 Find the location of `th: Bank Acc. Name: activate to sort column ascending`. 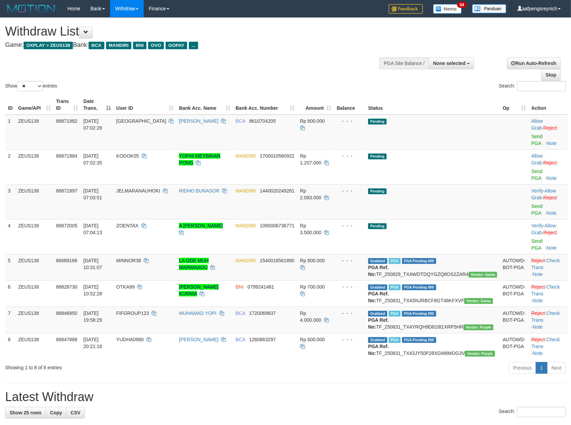

th: Bank Acc. Name: activate to sort column ascending is located at coordinates (204, 105).